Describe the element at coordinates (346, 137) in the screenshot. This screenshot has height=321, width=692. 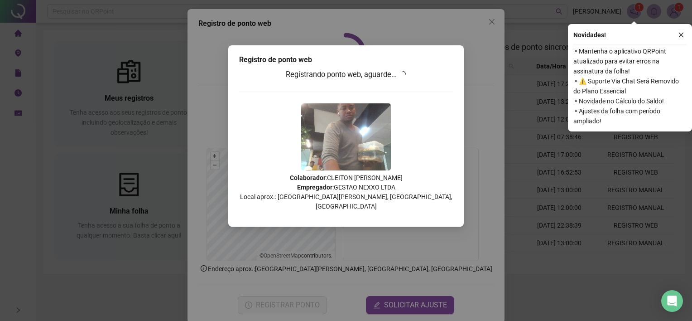
I see `img: 9k=` at that location.